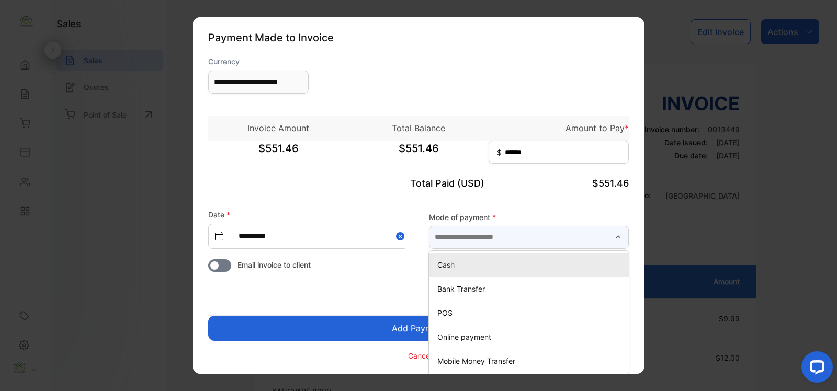  Describe the element at coordinates (219, 214) in the screenshot. I see `label: Date` at that location.